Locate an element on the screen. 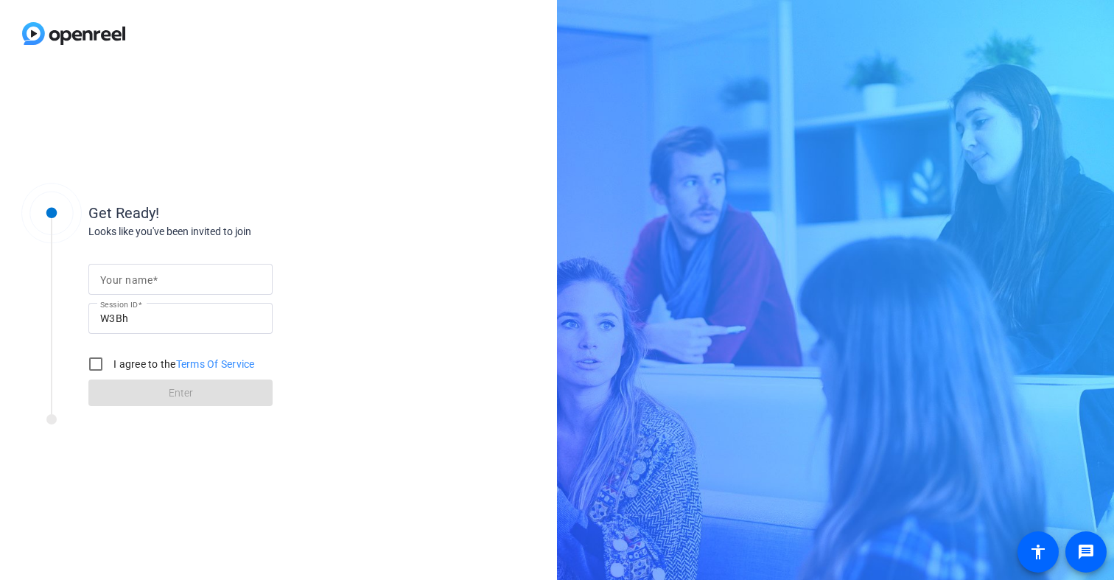 The width and height of the screenshot is (1114, 580). div: Get Ready! is located at coordinates (236, 213).